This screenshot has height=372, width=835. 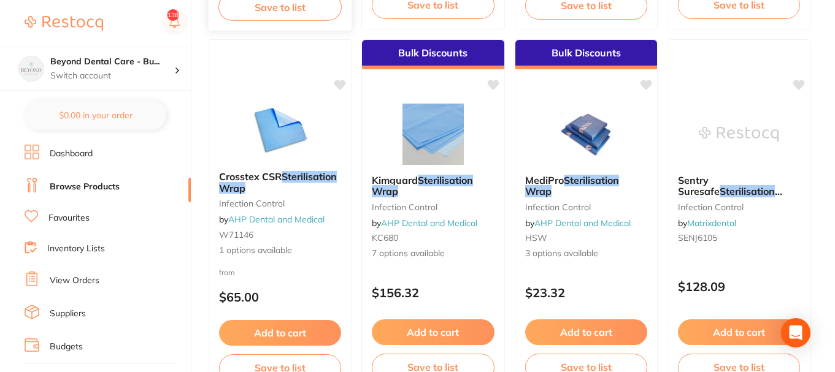 What do you see at coordinates (250, 177) in the screenshot?
I see `span: Crosstex CSR` at bounding box center [250, 177].